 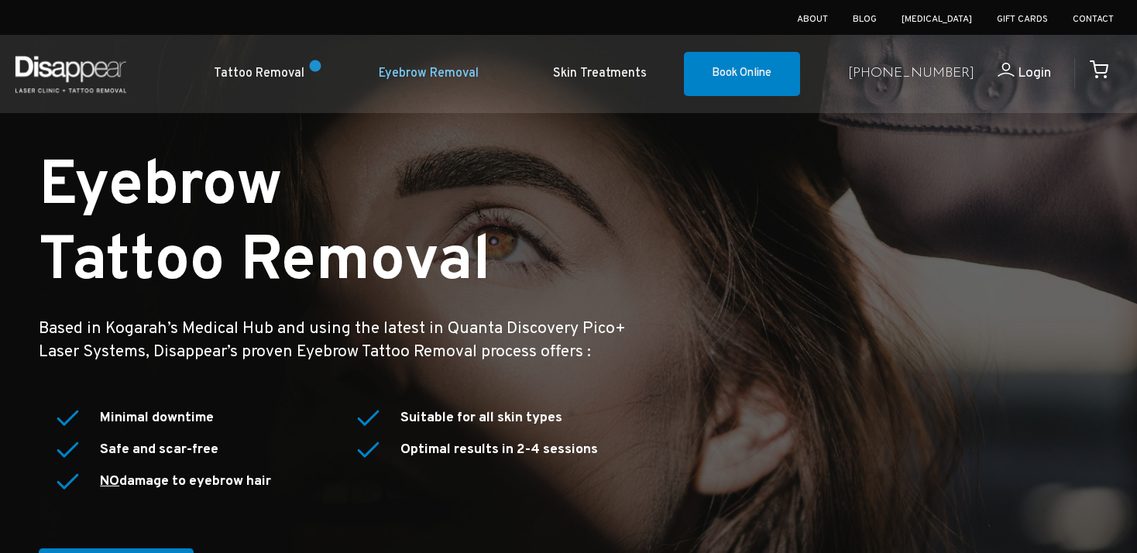 What do you see at coordinates (812, 19) in the screenshot?
I see `a: About` at bounding box center [812, 19].